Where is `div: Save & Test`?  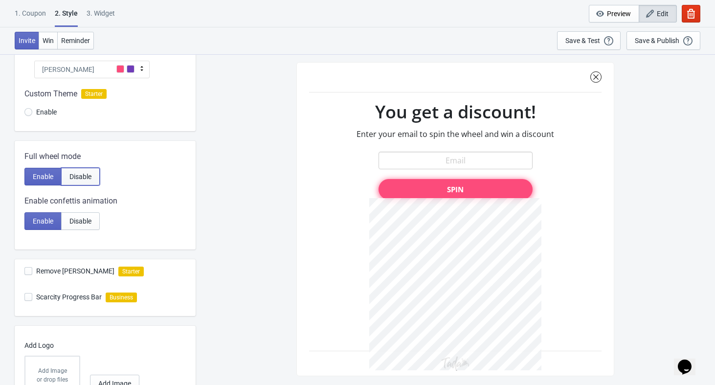 div: Save & Test is located at coordinates (583, 41).